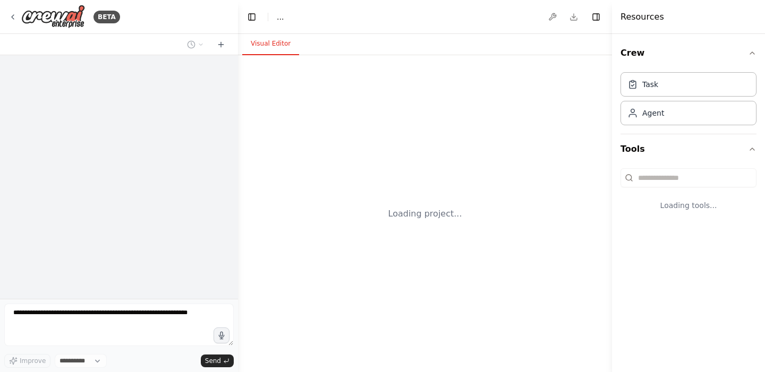  I want to click on span: Send, so click(213, 361).